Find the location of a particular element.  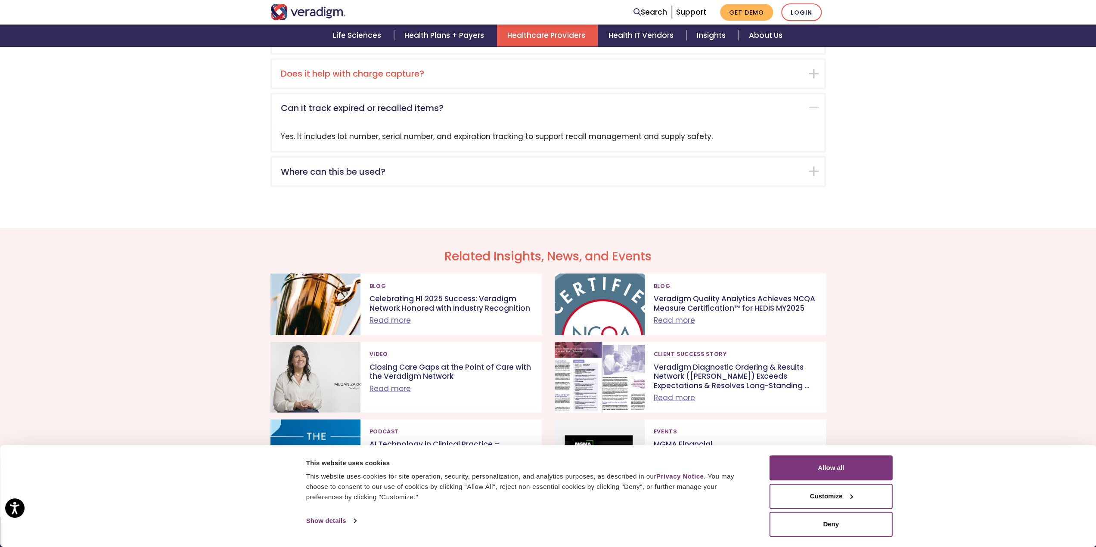

a: Show details is located at coordinates (331, 521).